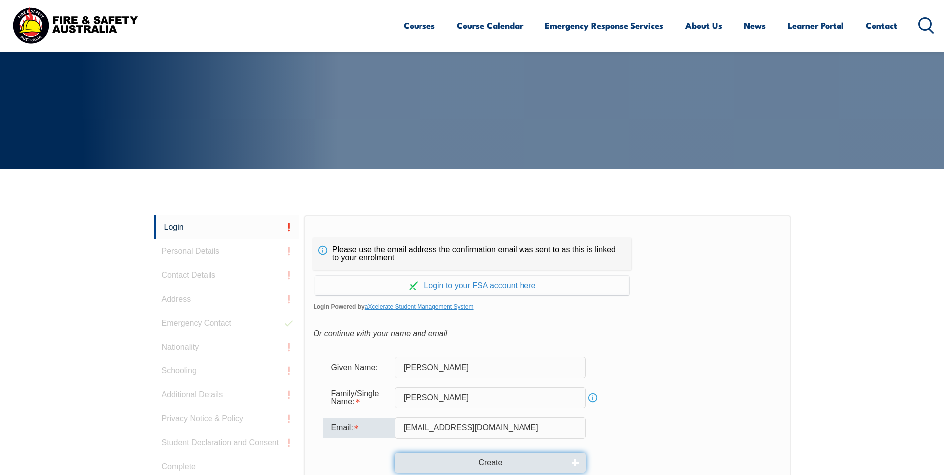  What do you see at coordinates (593, 398) in the screenshot?
I see `a: Info` at bounding box center [593, 398].